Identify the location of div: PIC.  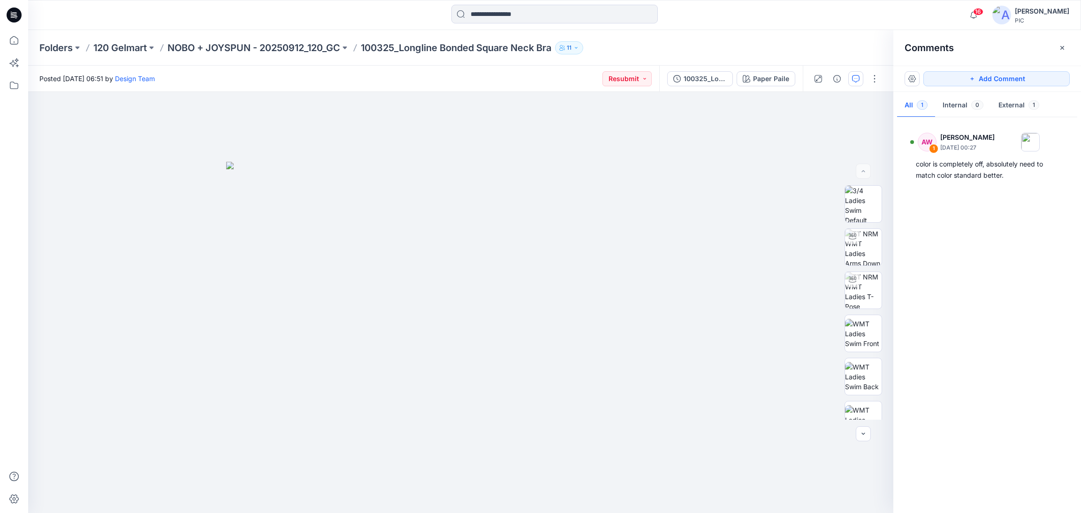
(1042, 20).